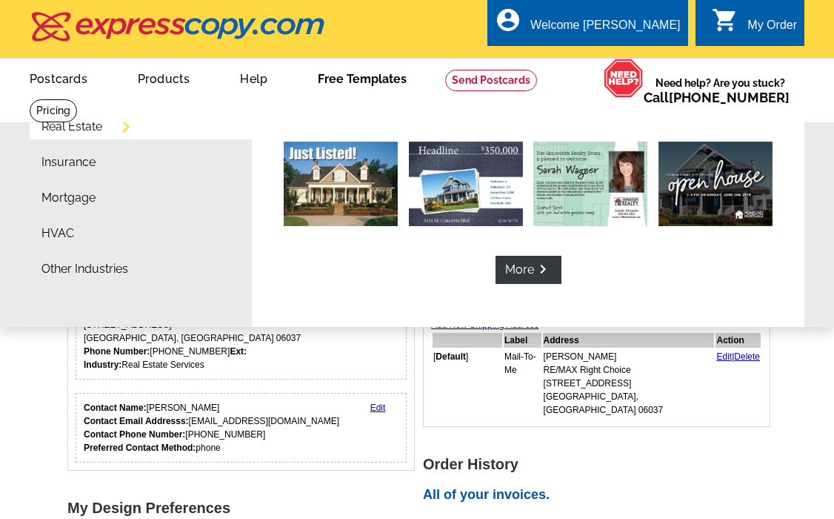 This screenshot has width=834, height=519. I want to click on a: HVAC, so click(58, 233).